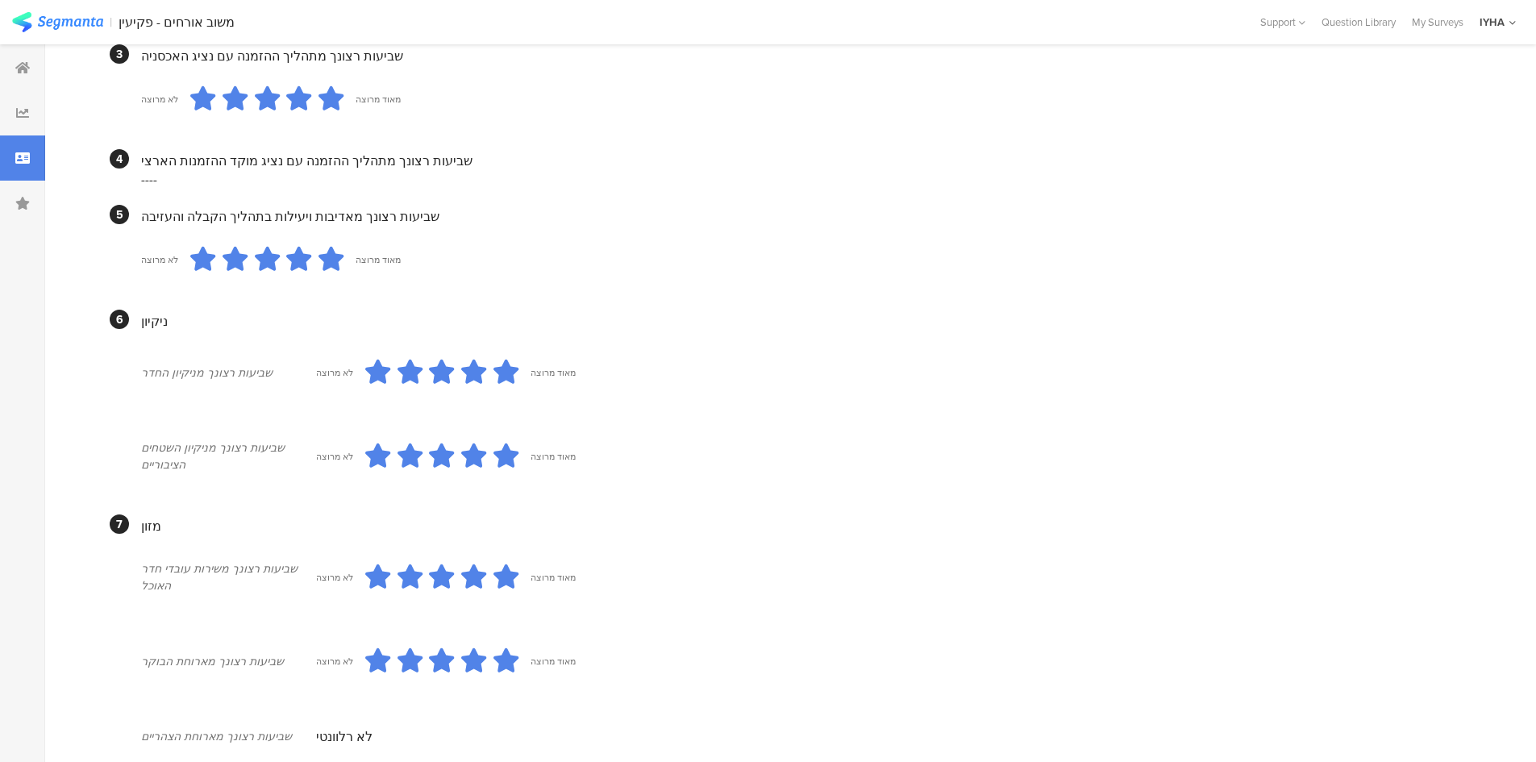 Image resolution: width=1536 pixels, height=762 pixels. Describe the element at coordinates (228, 577) in the screenshot. I see `div: שביעות רצונך משירות עובדי חדר האוכל` at that location.